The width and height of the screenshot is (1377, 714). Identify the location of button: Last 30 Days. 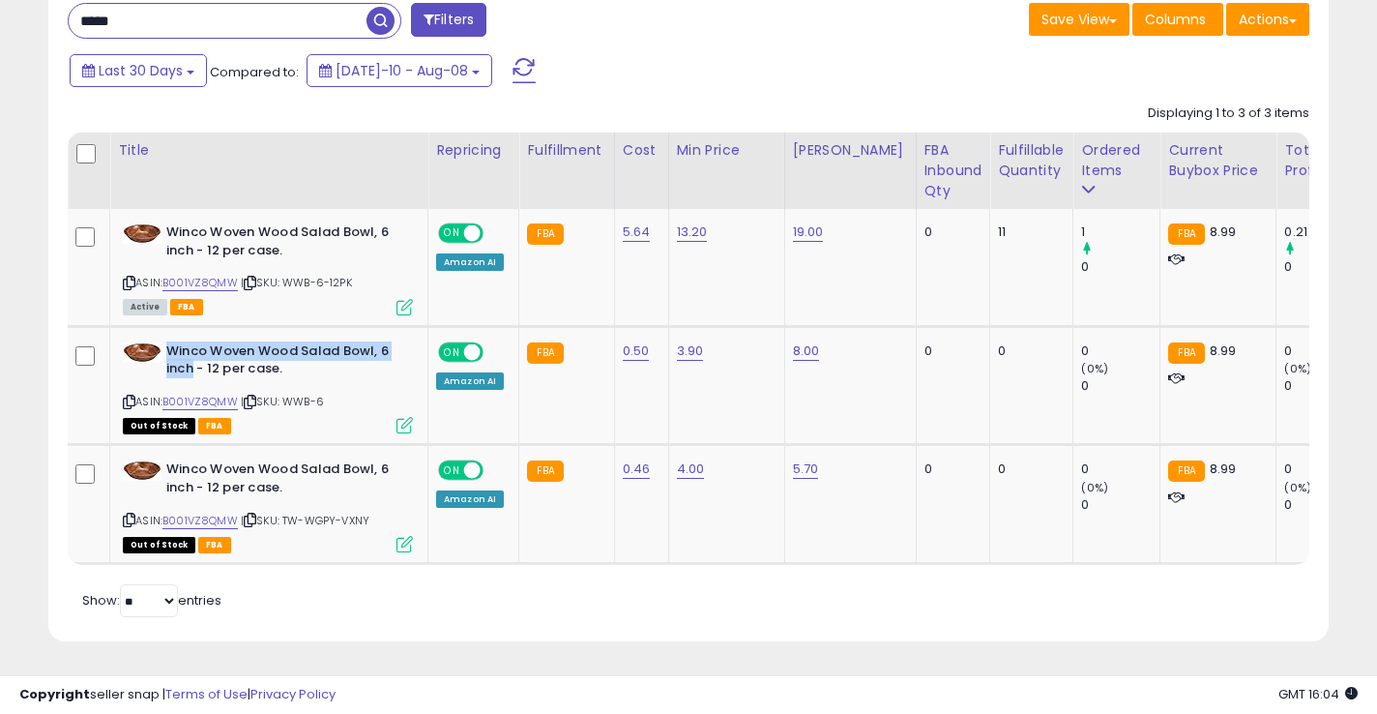
(138, 71).